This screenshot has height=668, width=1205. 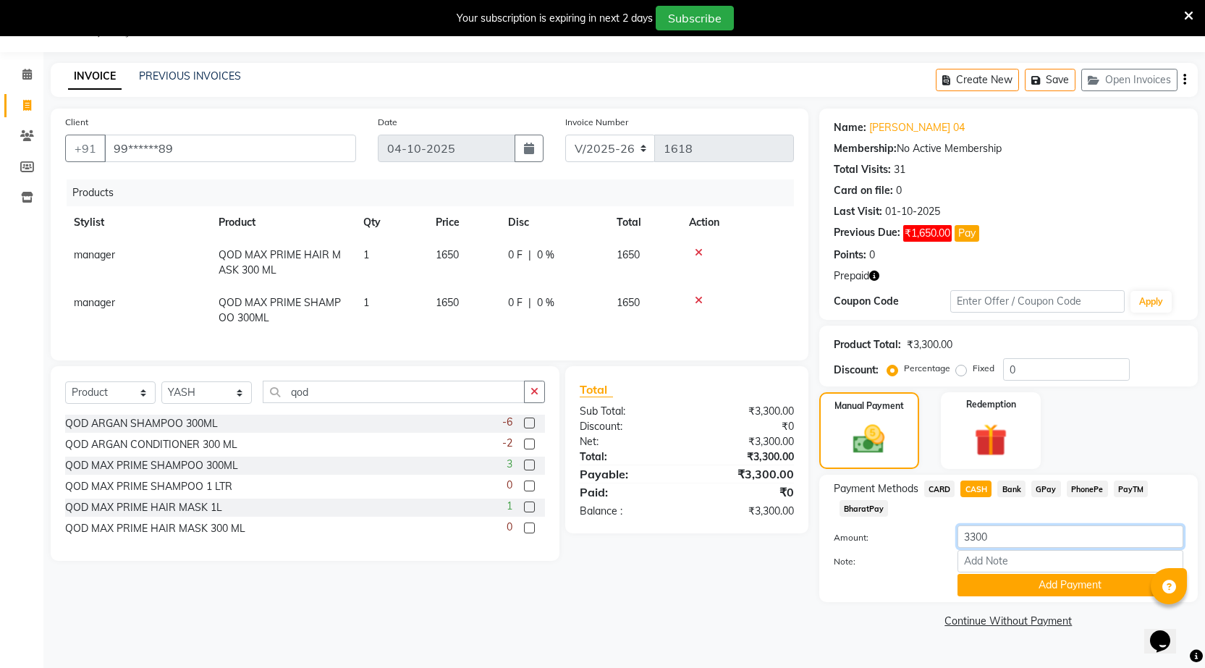 What do you see at coordinates (867, 233) in the screenshot?
I see `div: Previous Due:` at bounding box center [867, 233].